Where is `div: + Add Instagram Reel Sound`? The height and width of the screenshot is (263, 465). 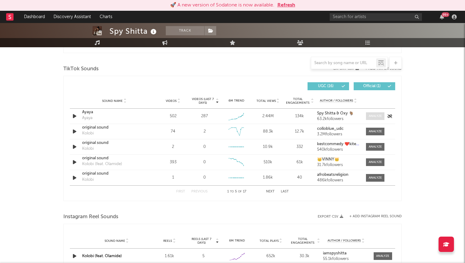
div: + Add Instagram Reel Sound is located at coordinates (372, 217).